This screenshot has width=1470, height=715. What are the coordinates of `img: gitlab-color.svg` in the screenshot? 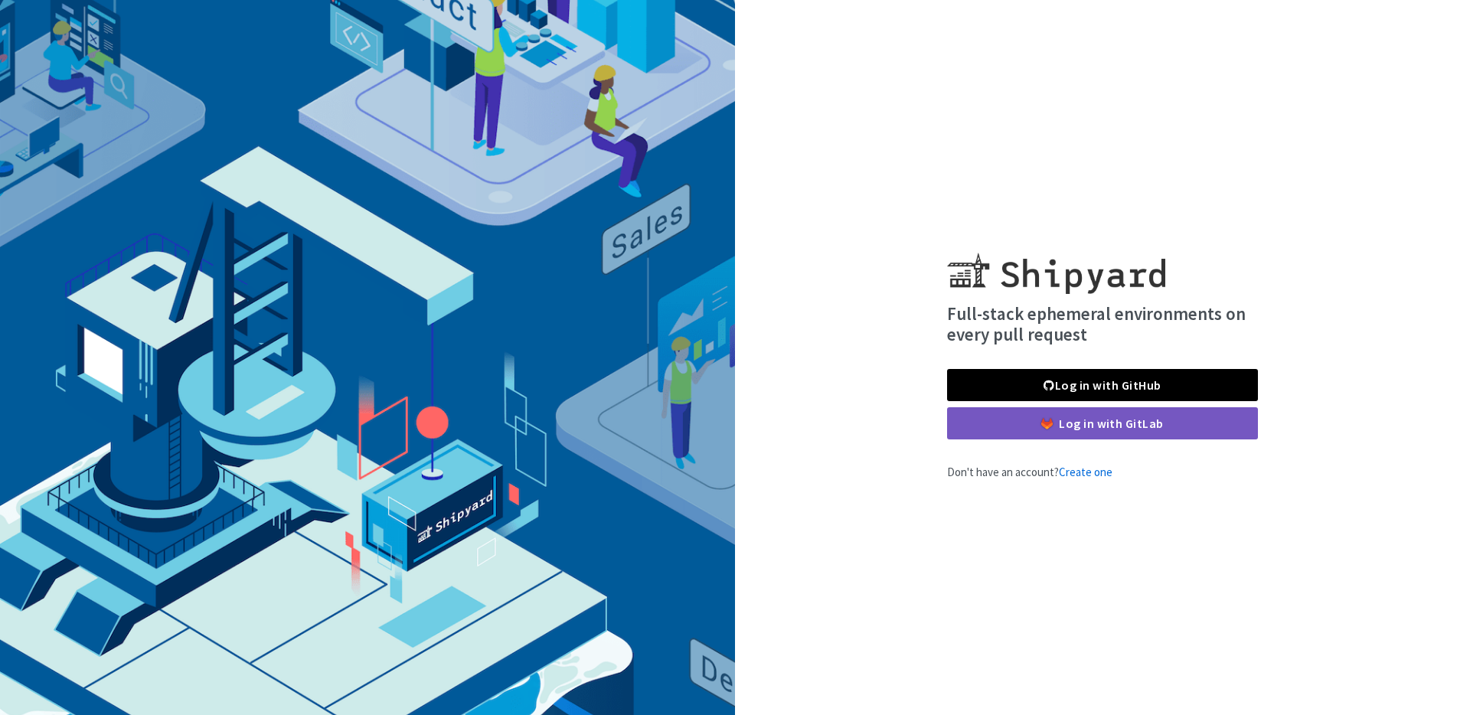 It's located at (1046, 423).